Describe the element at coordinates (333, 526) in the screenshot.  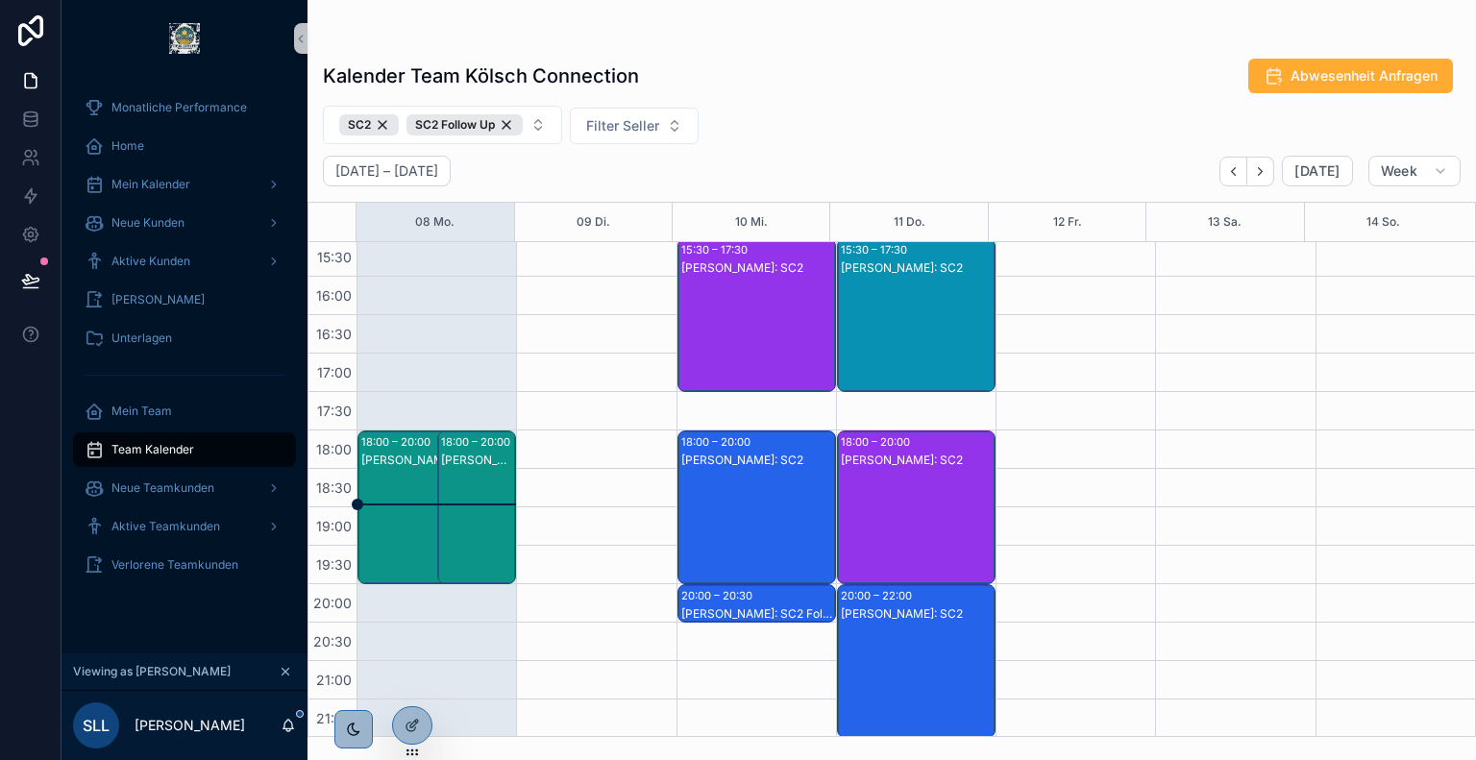
I see `span: 19:00` at that location.